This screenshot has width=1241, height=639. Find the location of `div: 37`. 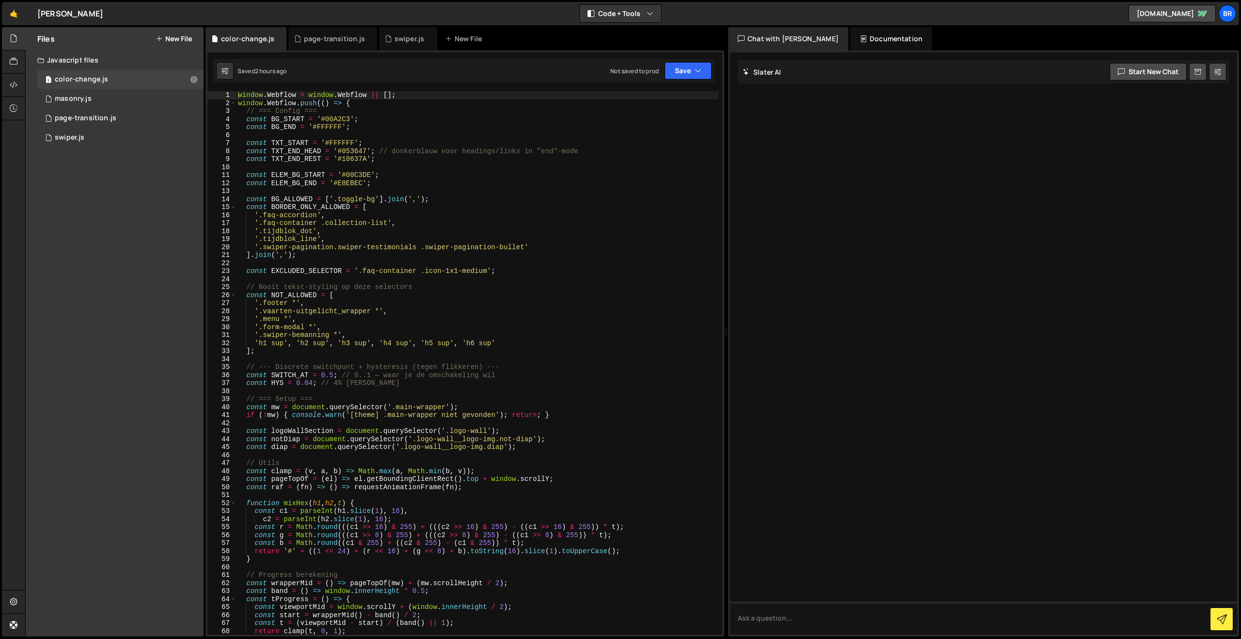

div: 37 is located at coordinates (222, 383).